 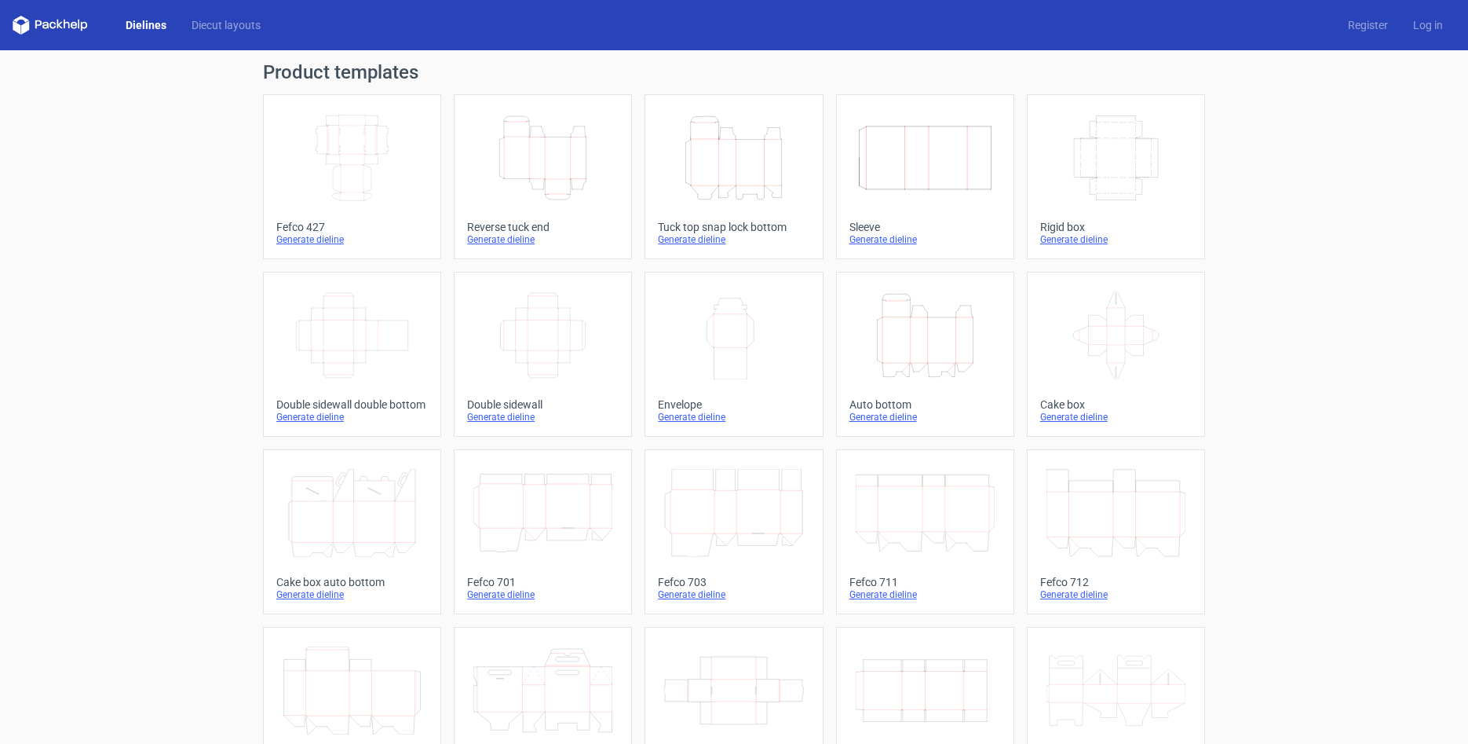 What do you see at coordinates (146, 25) in the screenshot?
I see `a: Dielines` at bounding box center [146, 25].